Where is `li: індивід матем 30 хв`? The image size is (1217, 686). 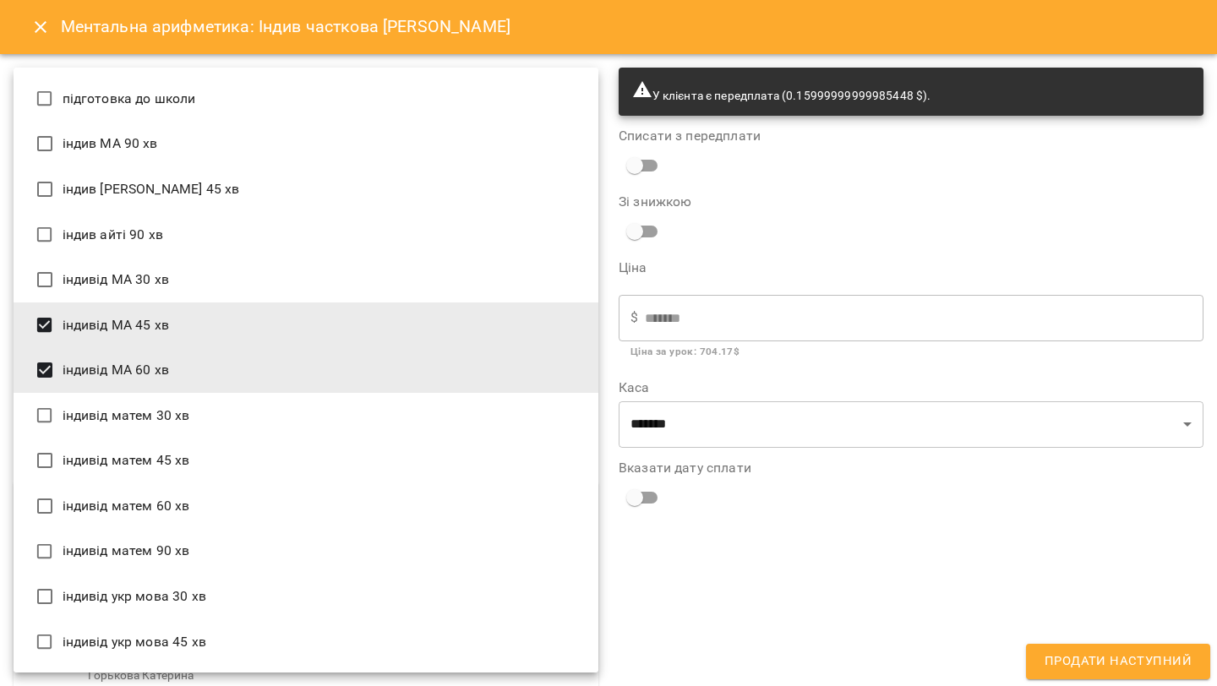 li: індивід матем 30 хв is located at coordinates (306, 416).